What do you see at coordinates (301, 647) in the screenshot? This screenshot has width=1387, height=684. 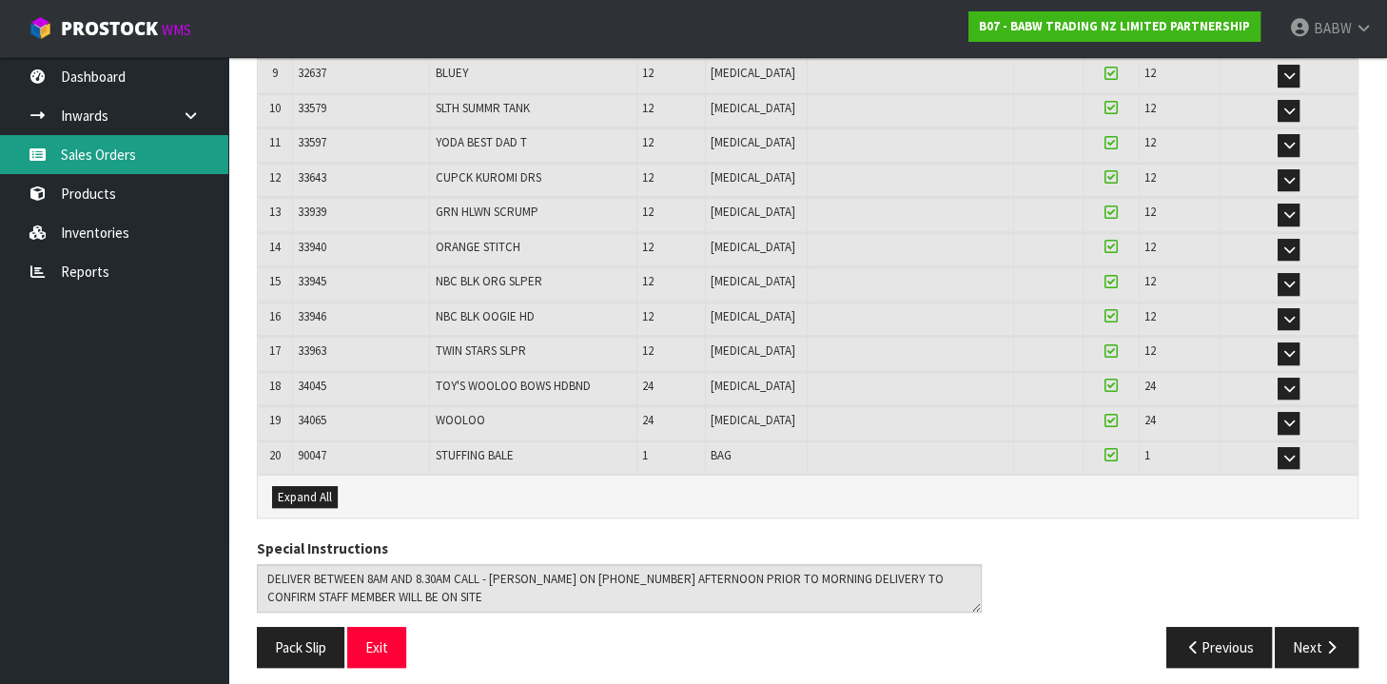 I see `button: Pack Slip` at bounding box center [301, 647].